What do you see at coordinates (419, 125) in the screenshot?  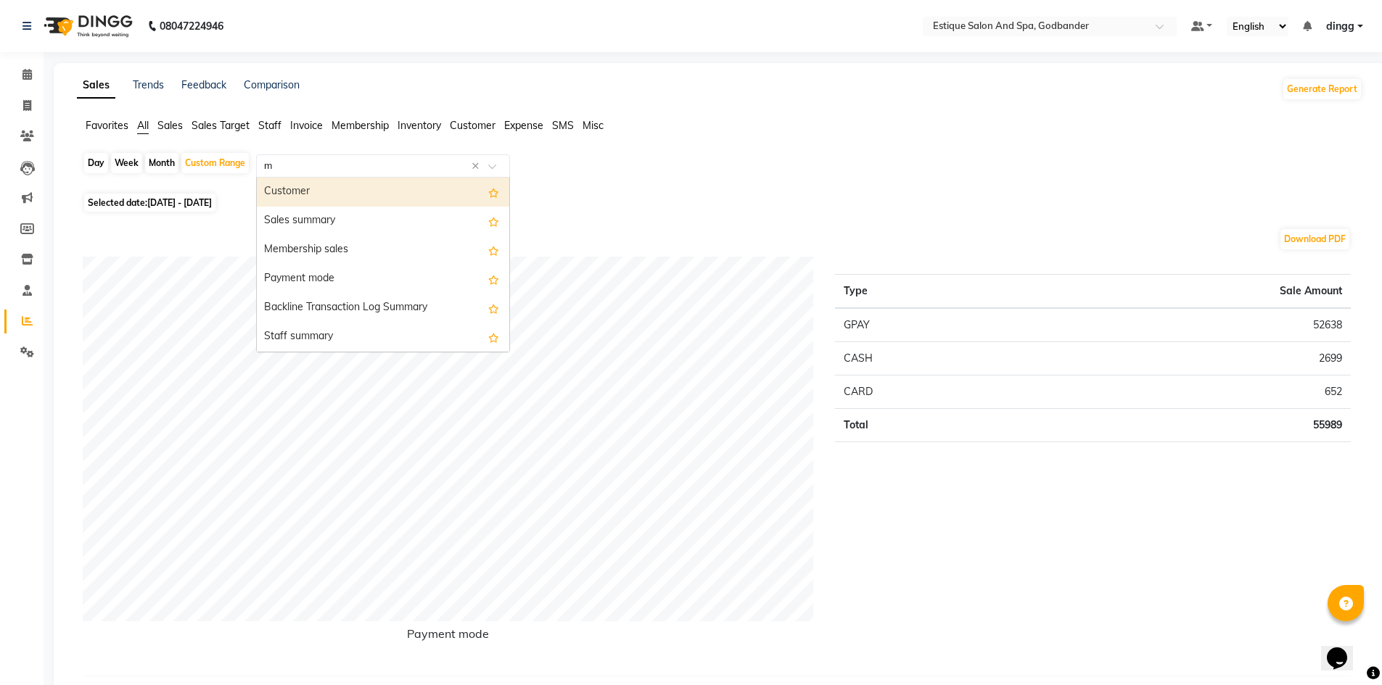 I see `span: Inventory` at bounding box center [419, 125].